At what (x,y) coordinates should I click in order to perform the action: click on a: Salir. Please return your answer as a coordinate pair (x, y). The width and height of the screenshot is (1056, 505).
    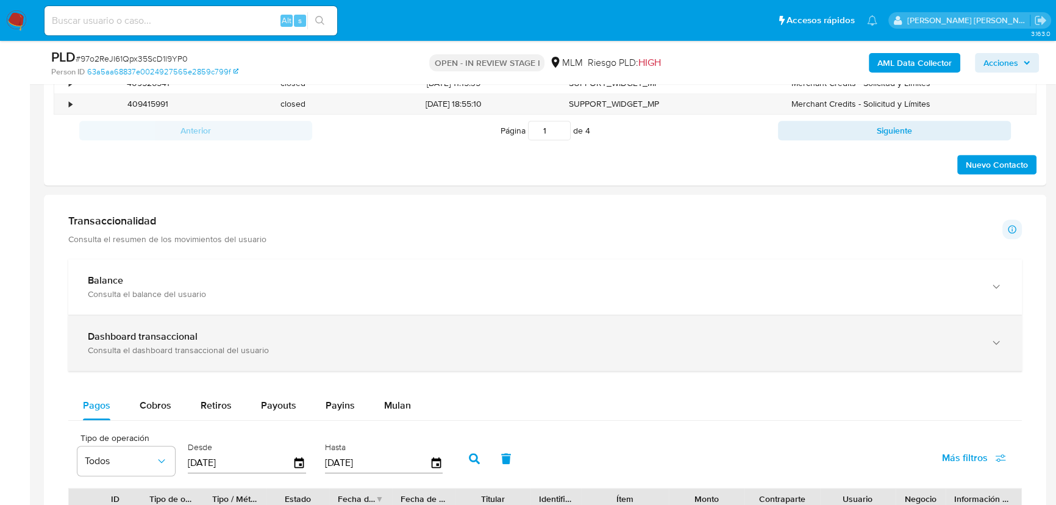
    Looking at the image, I should click on (1040, 20).